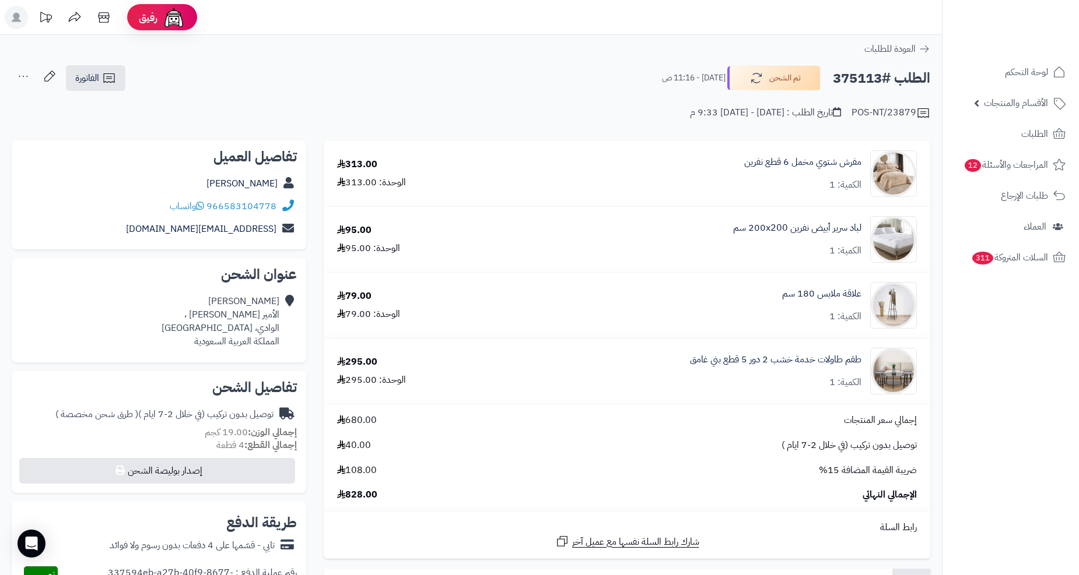 This screenshot has width=1079, height=575. What do you see at coordinates (192, 546) in the screenshot?
I see `div: تابي - قسّمها على 4 دفعات بدون رسوم ولا فوائد` at bounding box center [192, 546].